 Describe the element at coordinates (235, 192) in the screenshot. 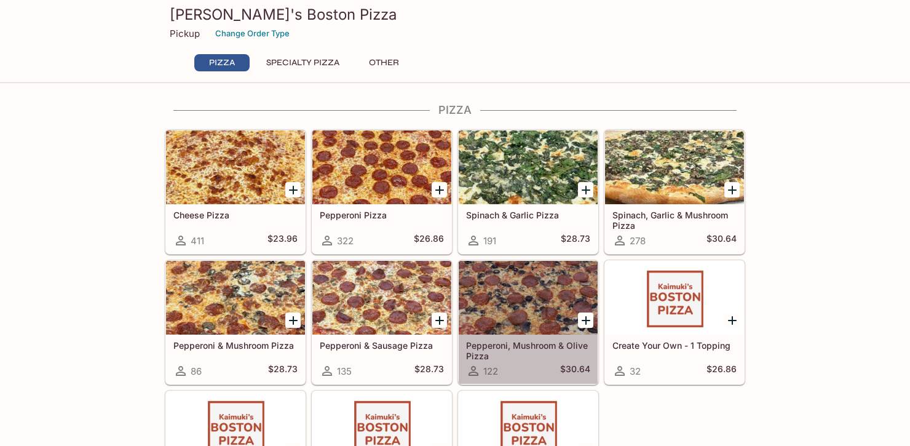

I see `a: Cheese Pizza411$23.96` at that location.